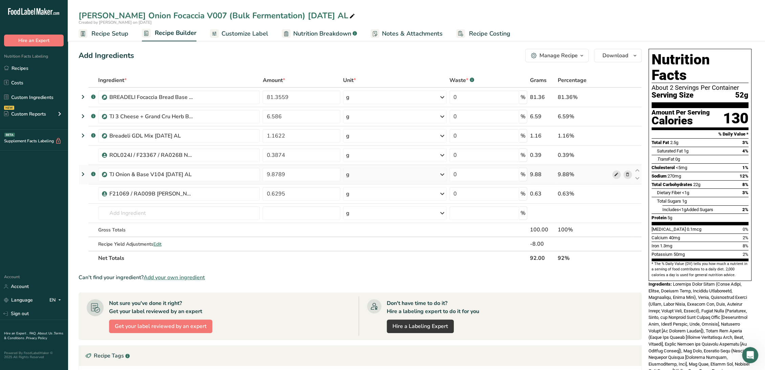  Describe the element at coordinates (34, 355) in the screenshot. I see `div: Powered By FoodLabelMaker © 2025 All Rights Reserved` at that location.